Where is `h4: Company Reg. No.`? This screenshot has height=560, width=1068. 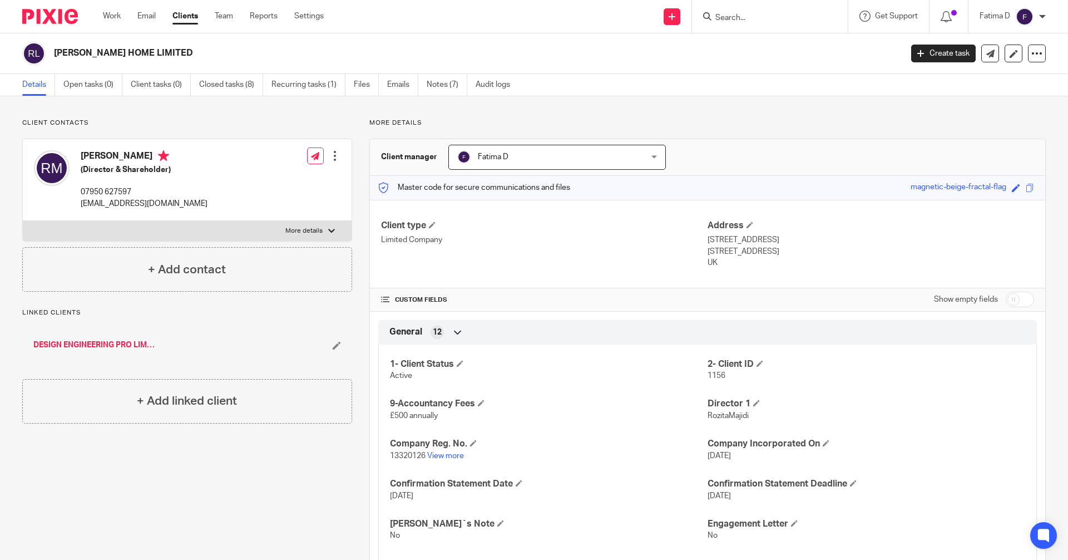 h4: Company Reg. No. is located at coordinates (548, 443).